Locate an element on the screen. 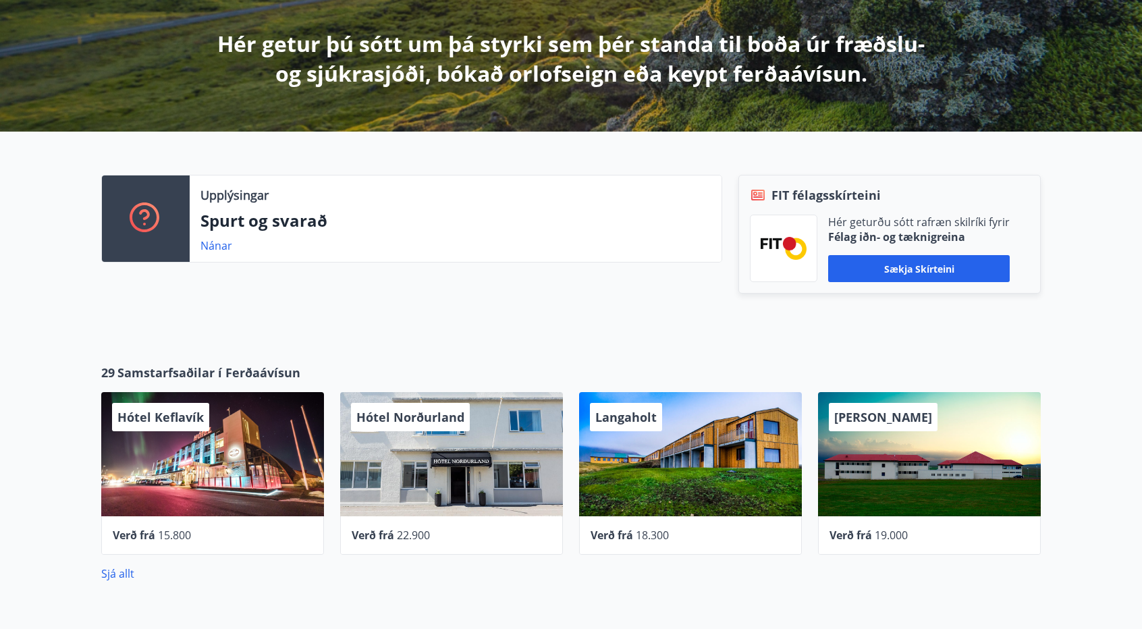 The width and height of the screenshot is (1142, 629). p: Spurt og svarað is located at coordinates (456, 221).